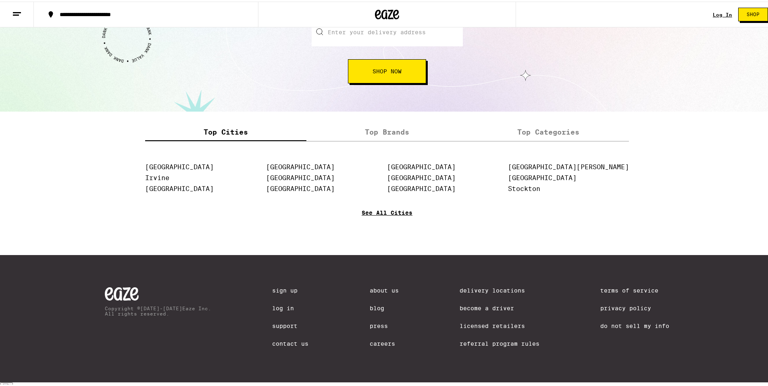 Image resolution: width=768 pixels, height=386 pixels. Describe the element at coordinates (634, 289) in the screenshot. I see `a: Terms of Service` at that location.